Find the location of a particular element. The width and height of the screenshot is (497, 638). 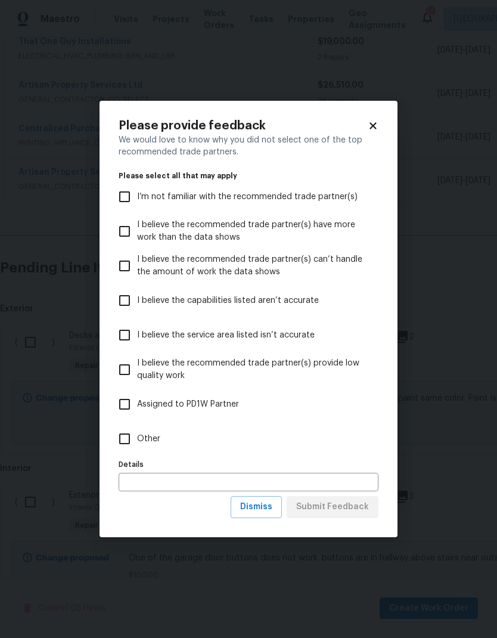

span: Other is located at coordinates (148, 439).